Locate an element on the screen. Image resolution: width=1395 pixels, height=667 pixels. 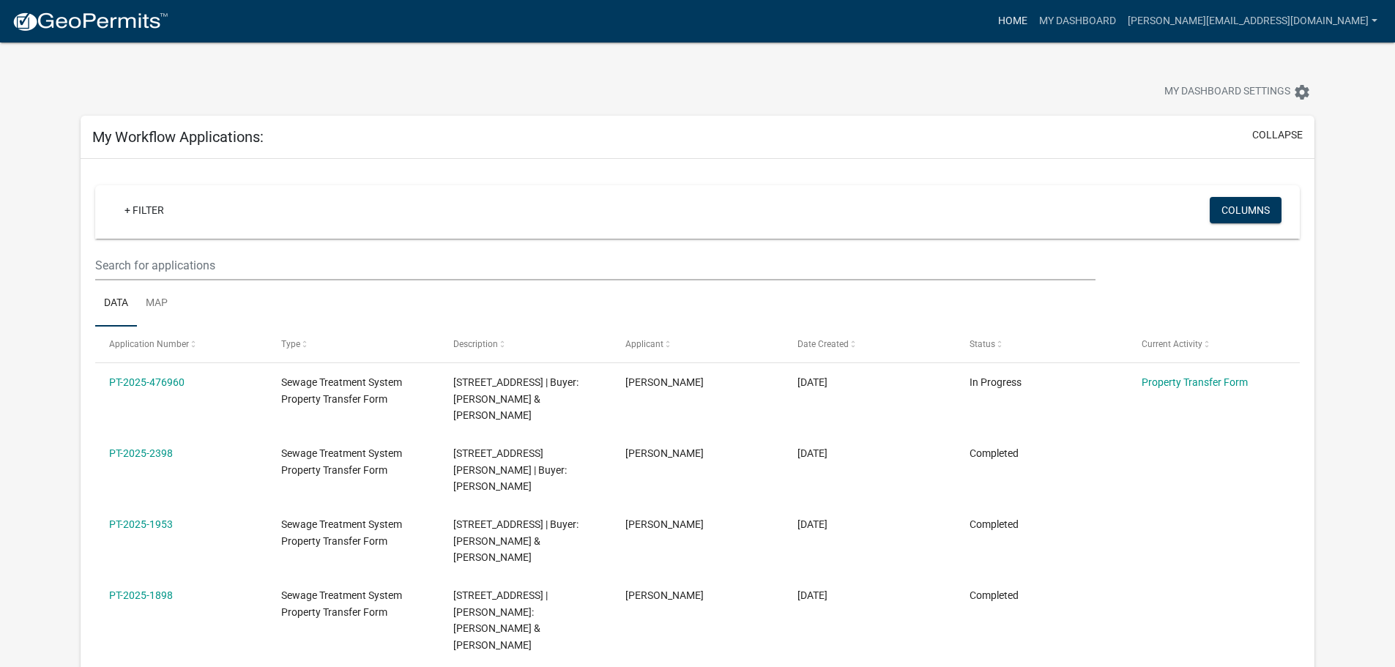
span: 09/11/2025 is located at coordinates (812, 382).